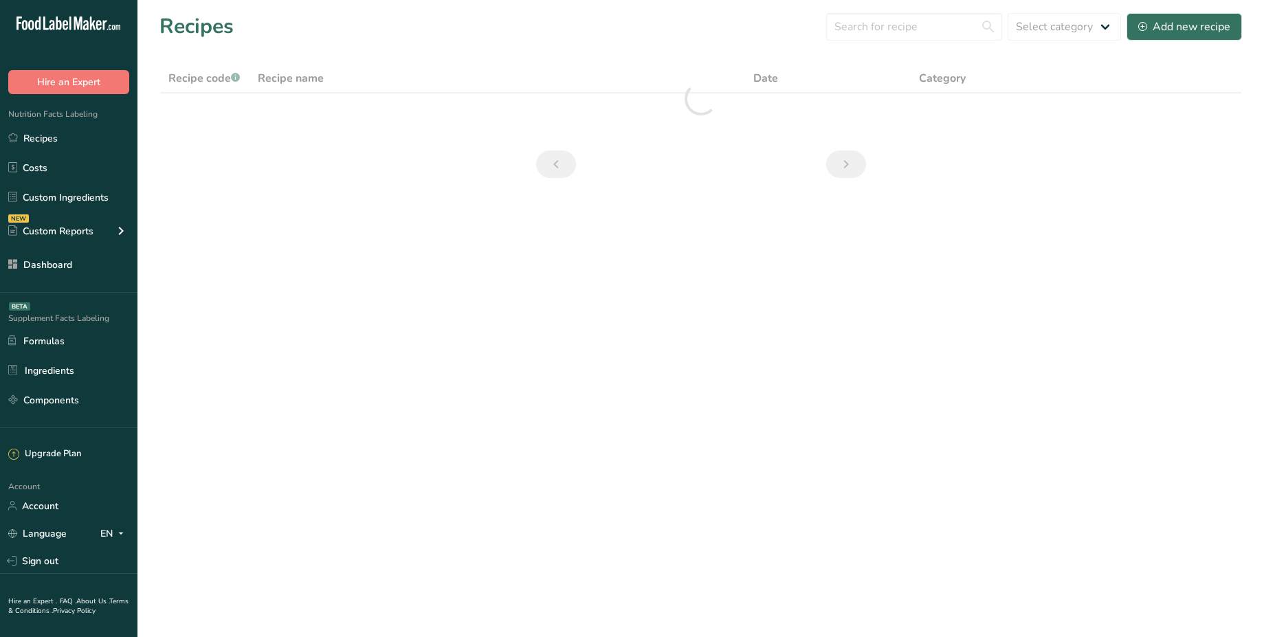  Describe the element at coordinates (74, 611) in the screenshot. I see `a: Privacy Policy` at that location.